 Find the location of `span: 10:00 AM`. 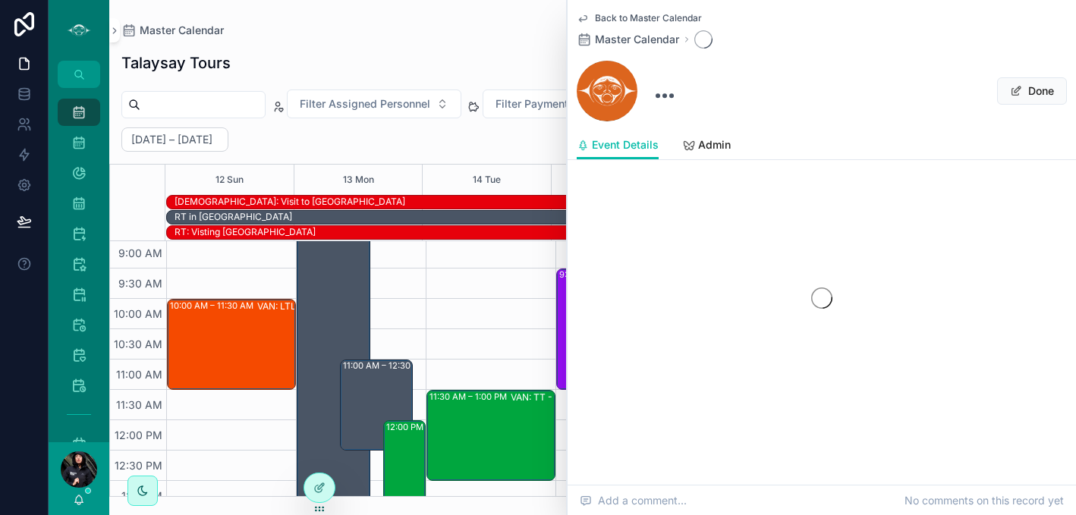

span: 10:00 AM is located at coordinates (138, 313).